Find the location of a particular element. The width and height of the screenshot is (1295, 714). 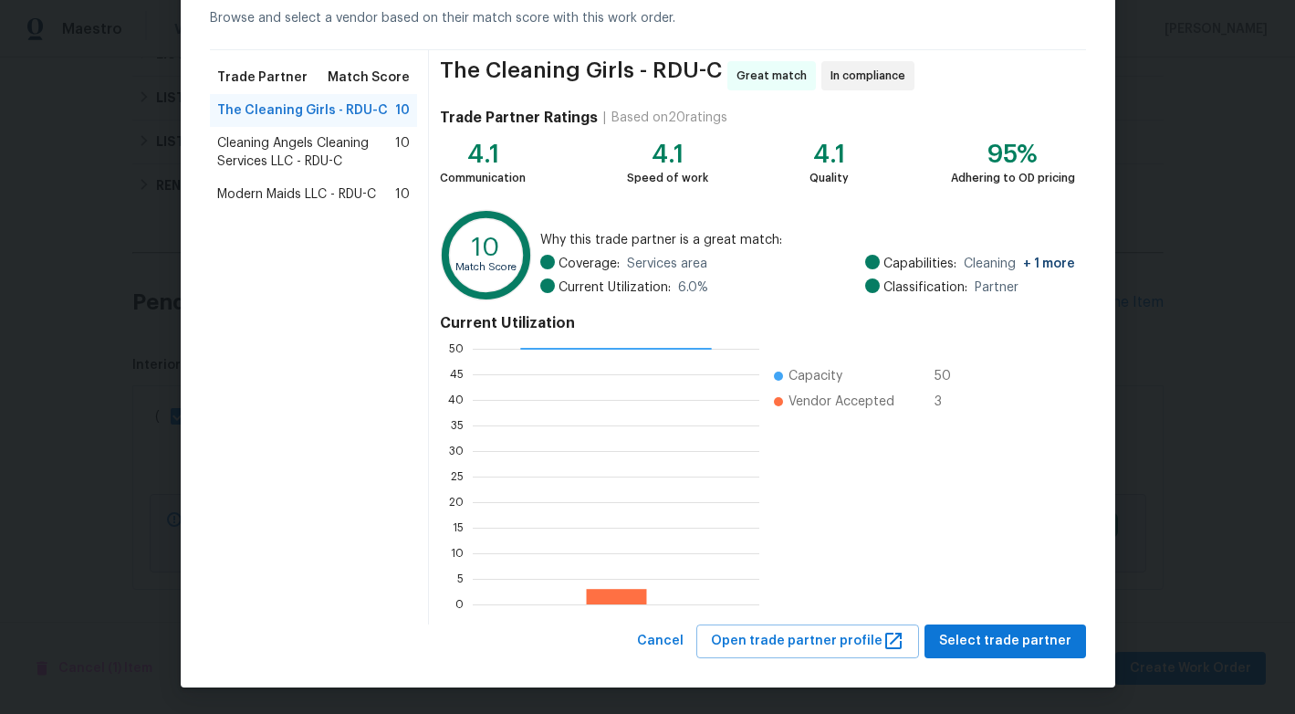

span: Capabilities: is located at coordinates (920, 264).